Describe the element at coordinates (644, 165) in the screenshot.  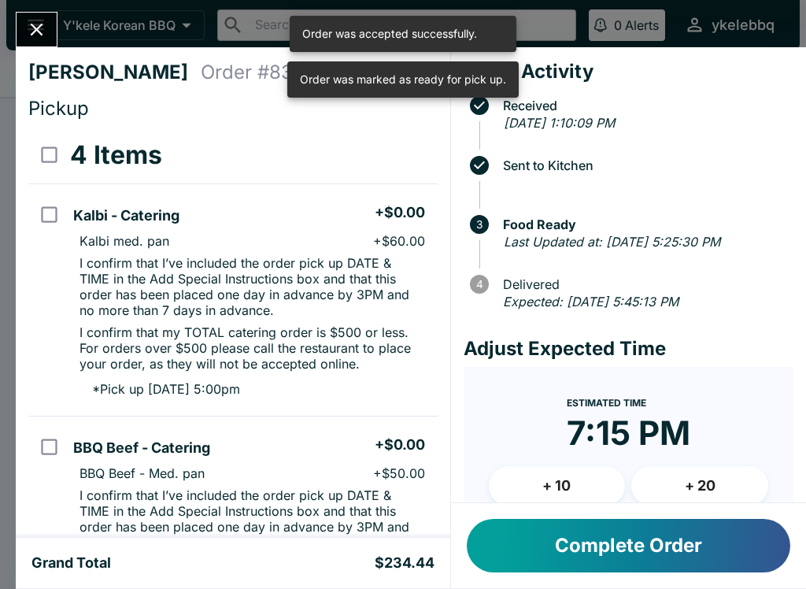
I see `span: Sent to Kitchen` at that location.